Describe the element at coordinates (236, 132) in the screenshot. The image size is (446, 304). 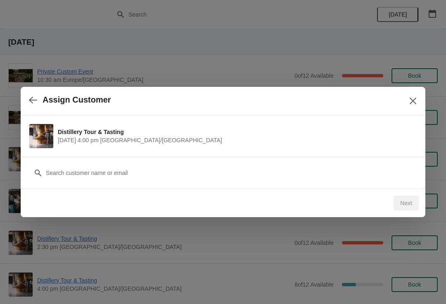
I see `span: Distillery Tour & Tasting` at that location.